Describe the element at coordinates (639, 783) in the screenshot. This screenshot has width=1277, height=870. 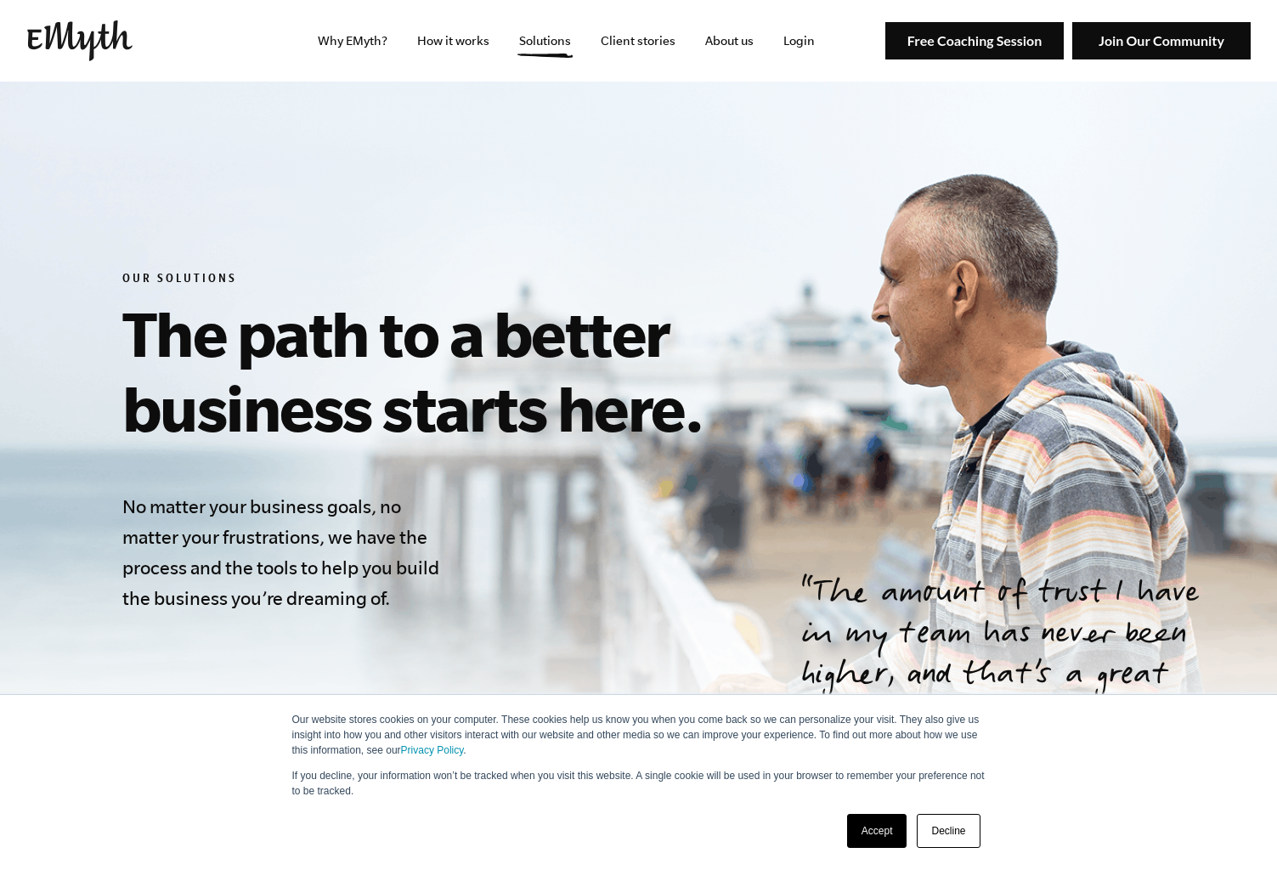
I see `p: If you decline, your information won’t be tracked when you visit this website. A single cookie wi...` at that location.